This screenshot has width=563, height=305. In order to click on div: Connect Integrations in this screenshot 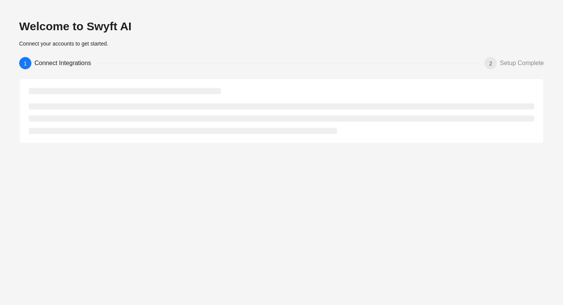, I will do `click(66, 63)`.